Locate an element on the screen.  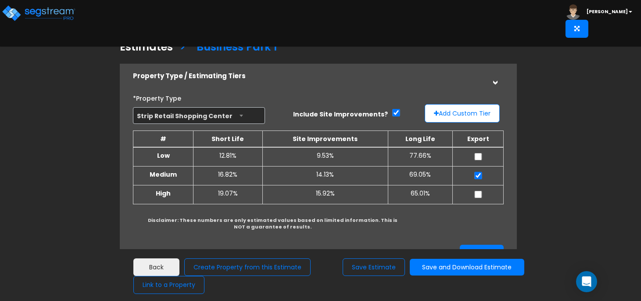
a: Back is located at coordinates (156, 267).